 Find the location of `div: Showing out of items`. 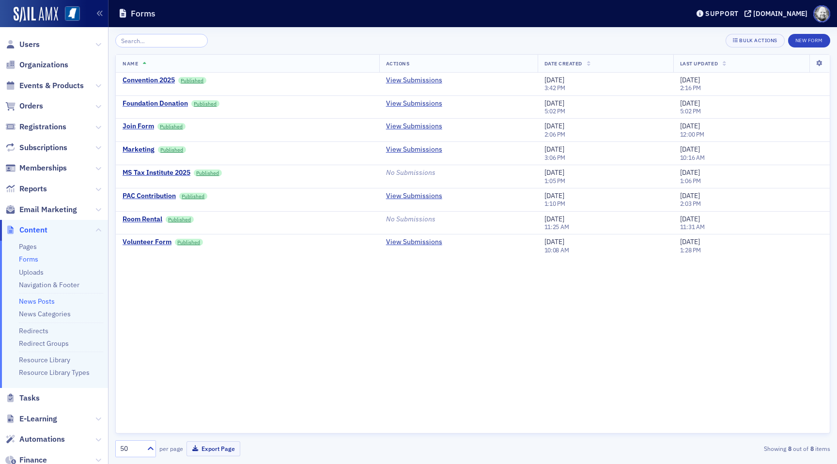

div: Showing out of items is located at coordinates (715, 449).